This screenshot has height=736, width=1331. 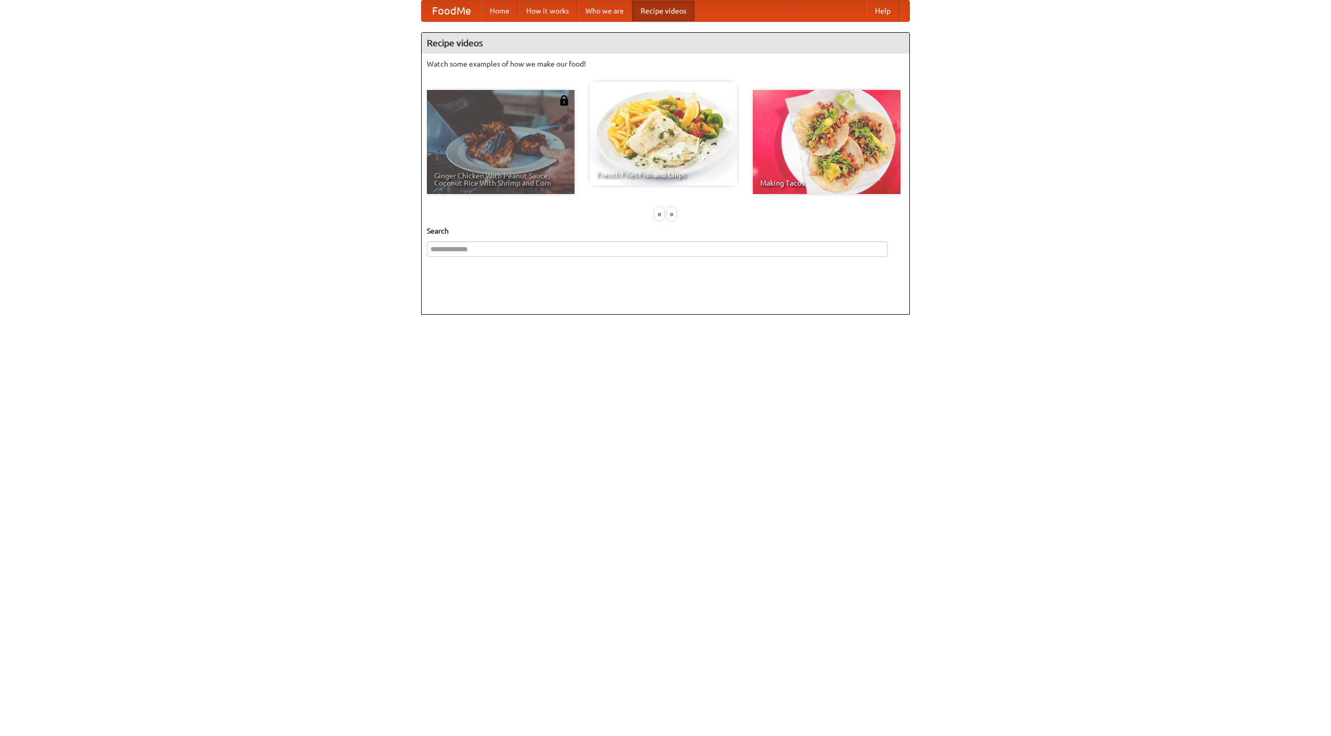 What do you see at coordinates (663, 175) in the screenshot?
I see `span: French Fries Fish and Chips` at bounding box center [663, 175].